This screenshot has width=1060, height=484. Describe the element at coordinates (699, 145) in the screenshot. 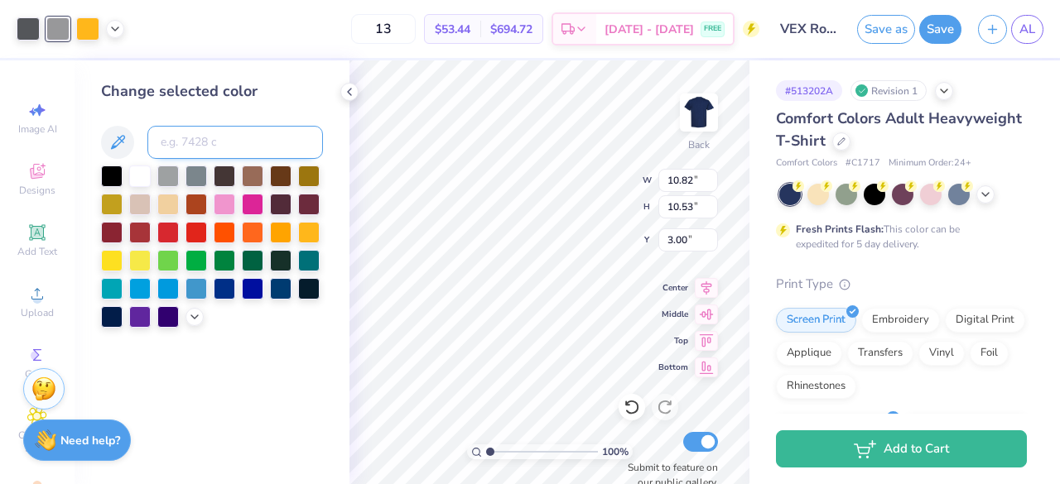

I see `div: Back` at that location.